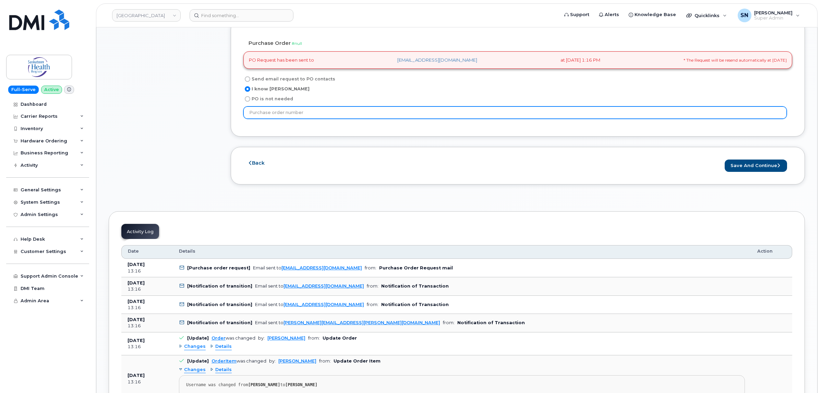 This screenshot has height=393, width=821. Describe the element at coordinates (416, 268) in the screenshot. I see `b: Purchase Order Request mail` at that location.